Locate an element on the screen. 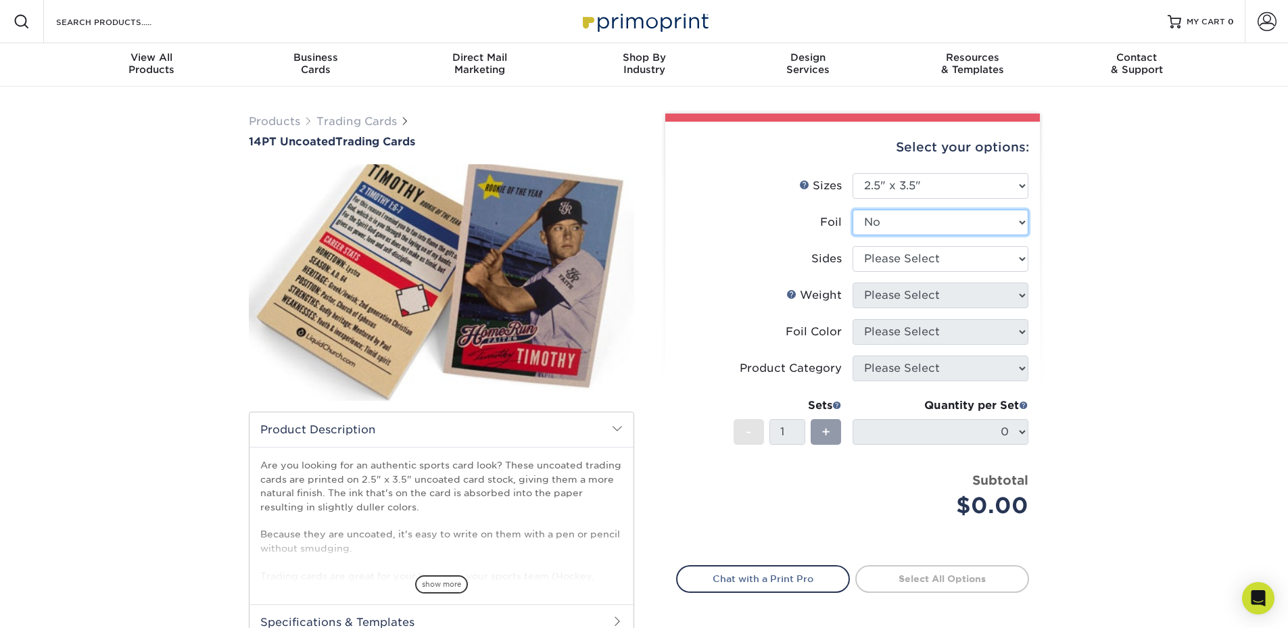 The height and width of the screenshot is (628, 1288). div: Foil Color is located at coordinates (813, 332).